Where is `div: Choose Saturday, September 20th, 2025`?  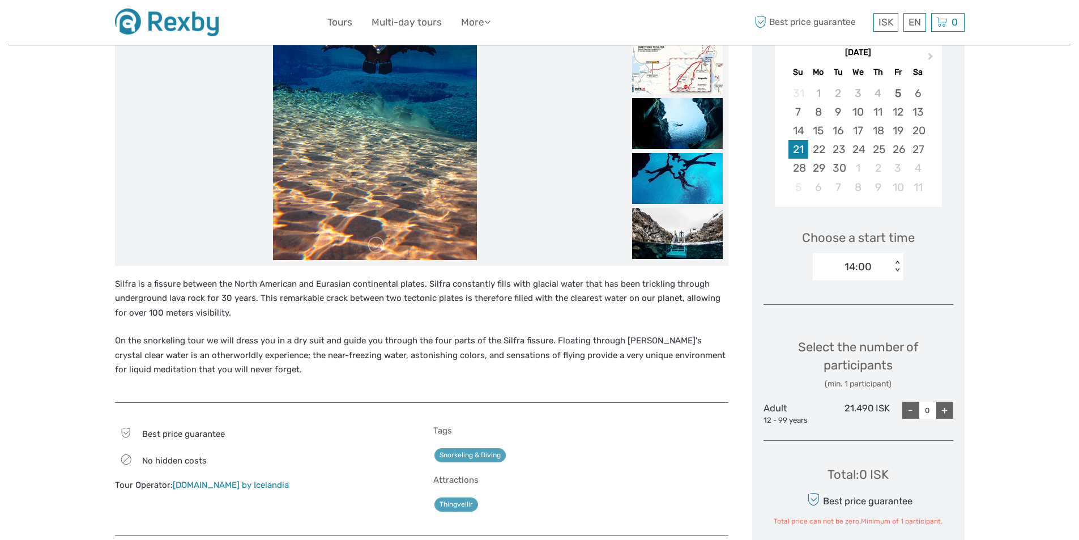 div: Choose Saturday, September 20th, 2025 is located at coordinates (917, 130).